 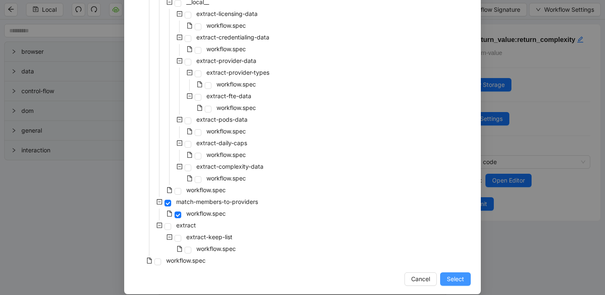 I want to click on span: extract-fte-data, so click(x=229, y=96).